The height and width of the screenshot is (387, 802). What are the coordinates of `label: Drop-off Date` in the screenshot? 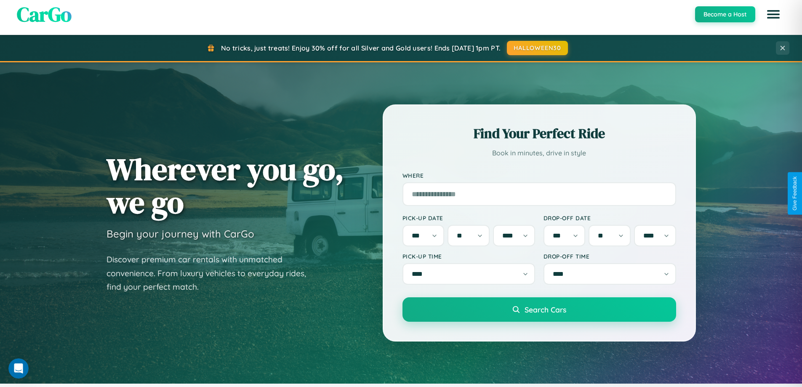 It's located at (609, 218).